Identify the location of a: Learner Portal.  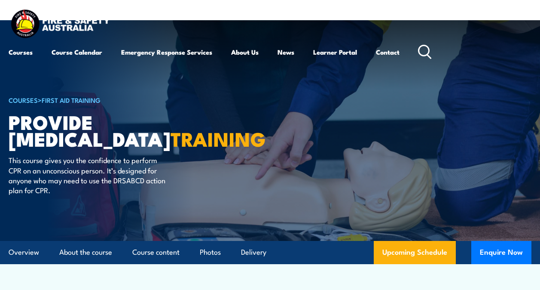
(335, 52).